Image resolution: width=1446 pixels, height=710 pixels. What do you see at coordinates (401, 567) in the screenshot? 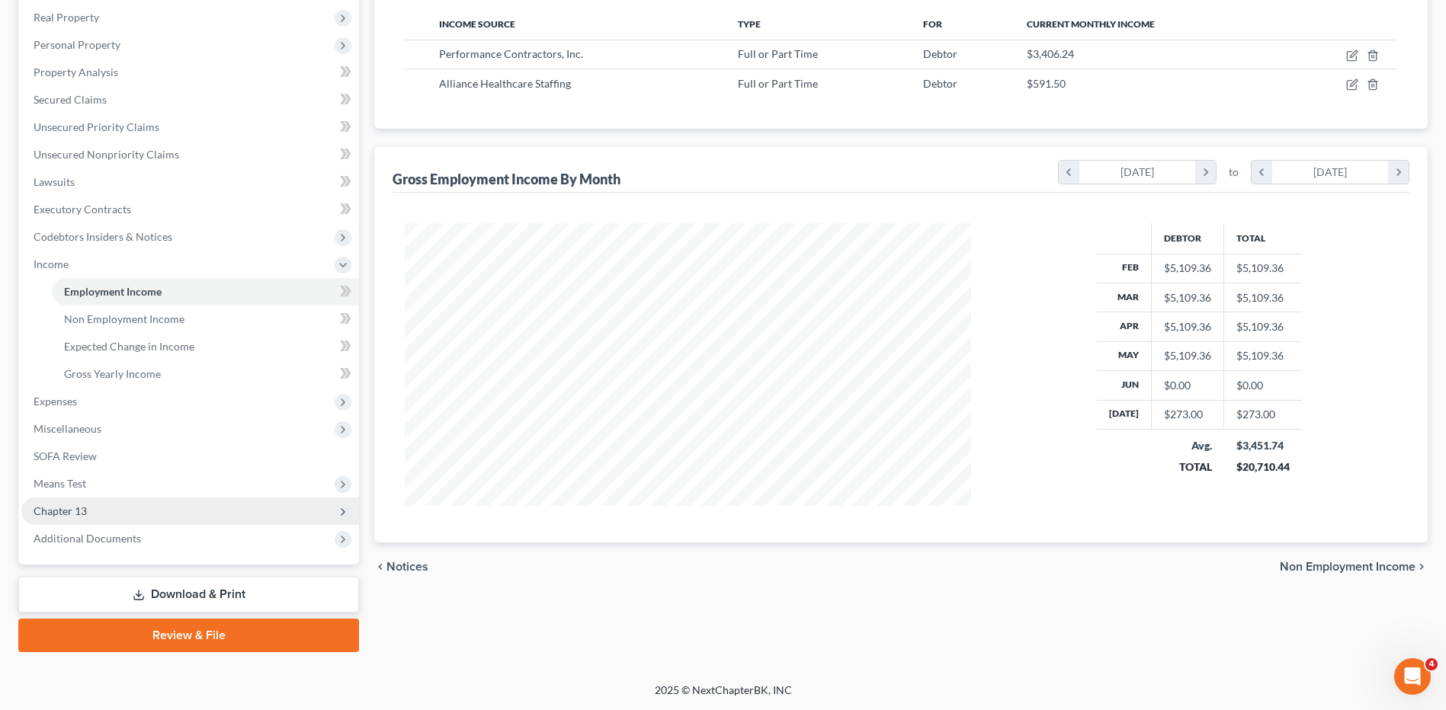
I see `button: chevron_left Notices` at bounding box center [401, 567].